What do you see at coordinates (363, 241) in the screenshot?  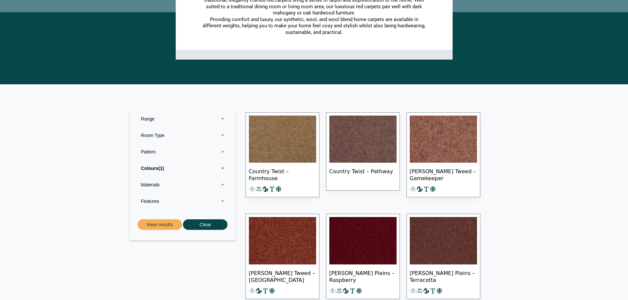 I see `img: Tomkinson Plains - Raspberry` at bounding box center [363, 241].